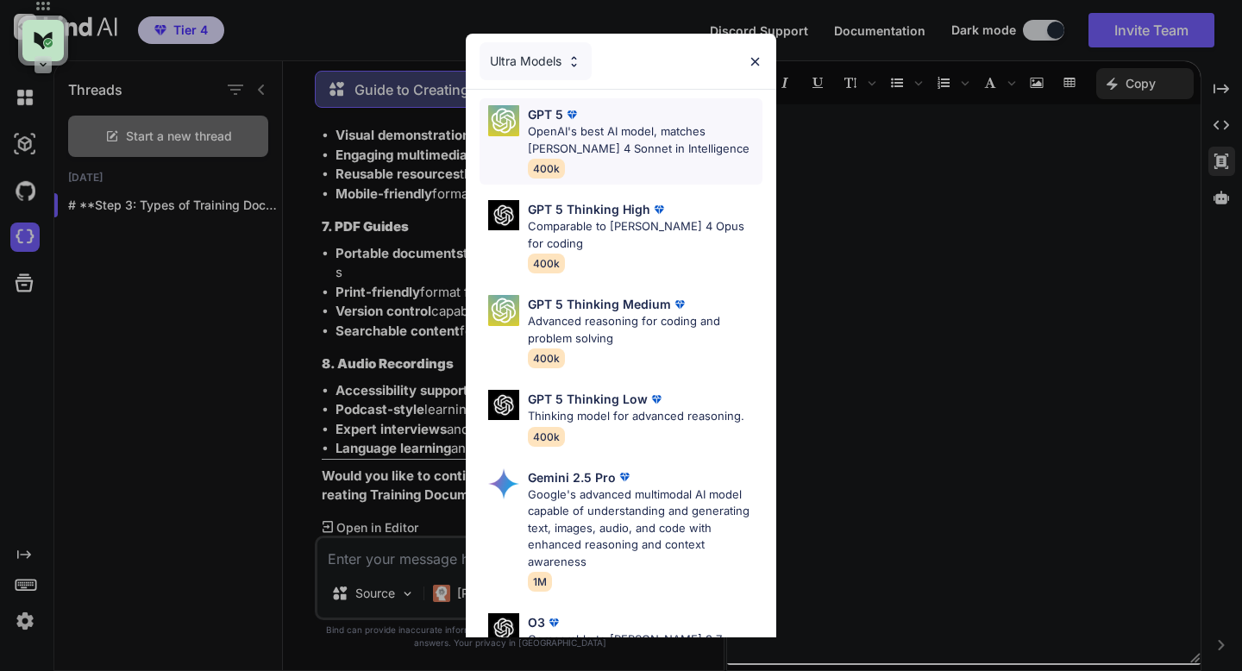  I want to click on p: Advanced reasoning for coding and problem solving, so click(645, 329).